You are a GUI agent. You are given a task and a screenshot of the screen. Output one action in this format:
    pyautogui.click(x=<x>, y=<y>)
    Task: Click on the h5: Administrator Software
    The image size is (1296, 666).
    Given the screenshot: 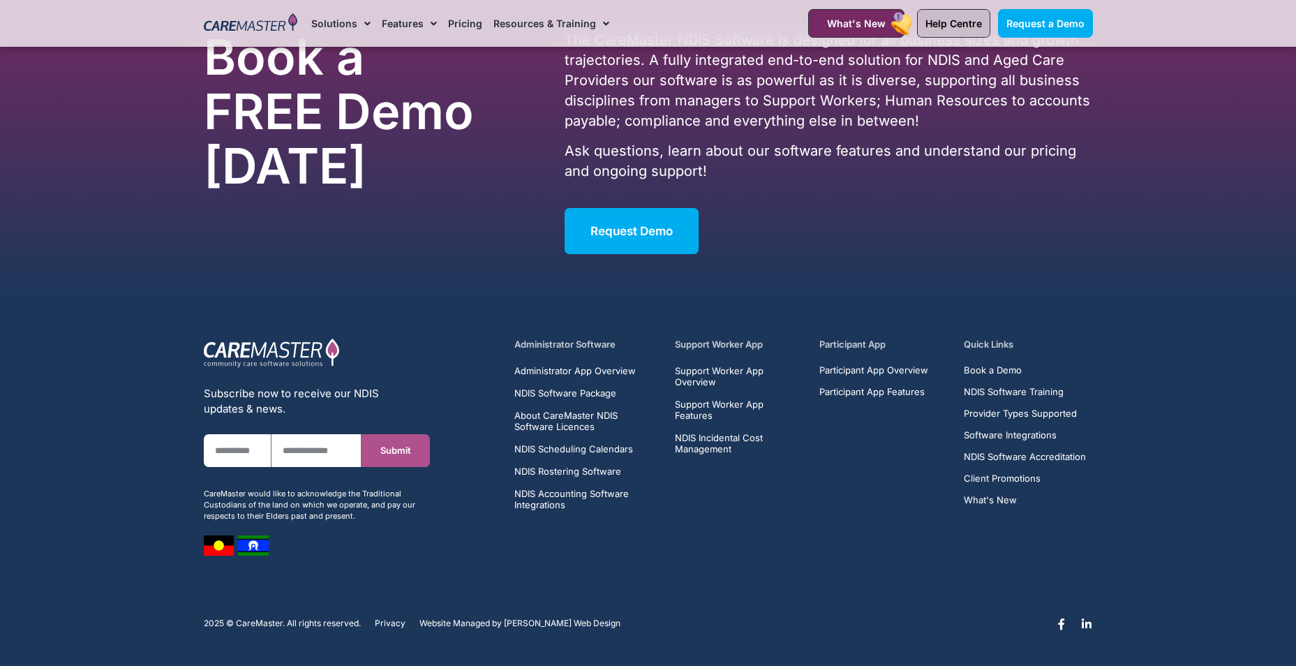 What is the action you would take?
    pyautogui.click(x=586, y=344)
    